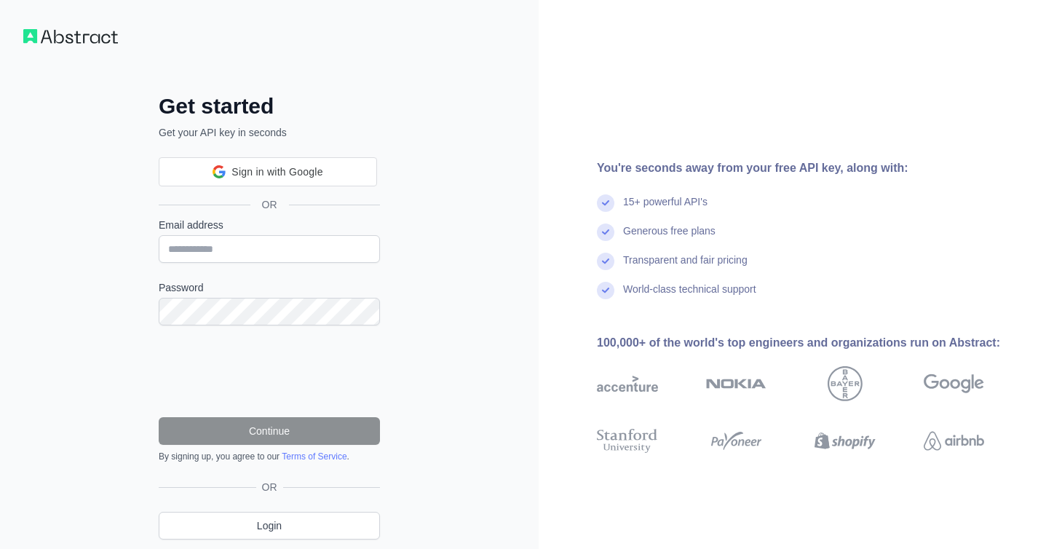 The width and height of the screenshot is (1054, 549). What do you see at coordinates (269, 431) in the screenshot?
I see `button: Continue` at bounding box center [269, 431].